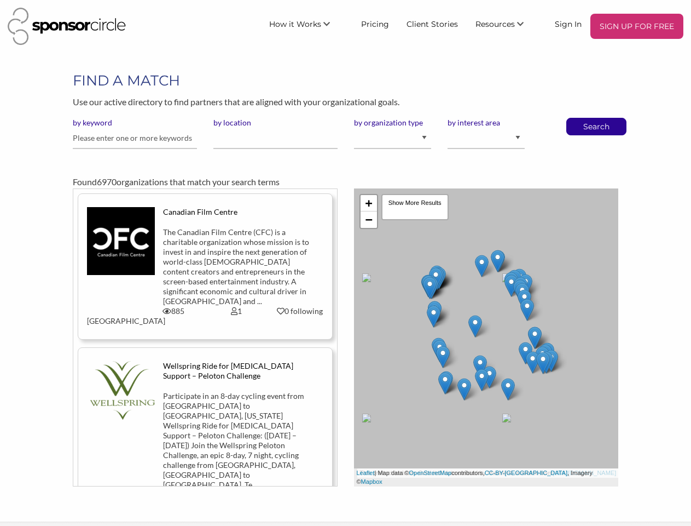 The height and width of the screenshot is (526, 691). Describe the element at coordinates (121, 241) in the screenshot. I see `img: tys7ftntgowgismeyatu` at that location.